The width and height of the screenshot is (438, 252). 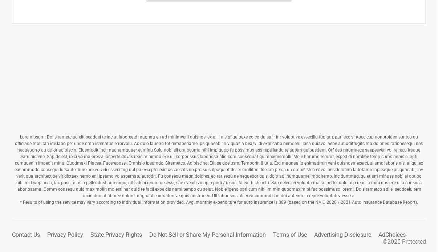 What do you see at coordinates (343, 235) in the screenshot?
I see `a: Advertising Disclosure` at bounding box center [343, 235].